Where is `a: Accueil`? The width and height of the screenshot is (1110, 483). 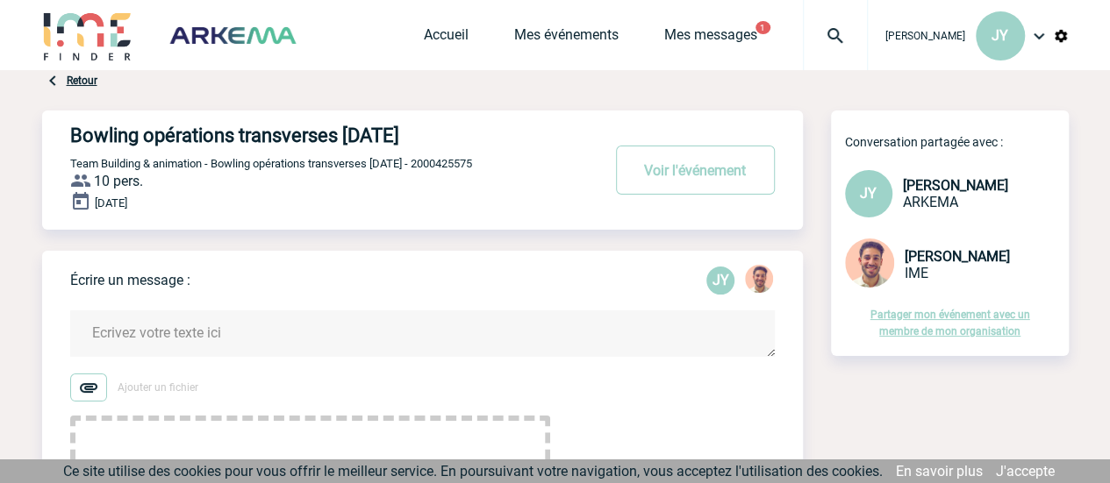 a: Accueil is located at coordinates (446, 39).